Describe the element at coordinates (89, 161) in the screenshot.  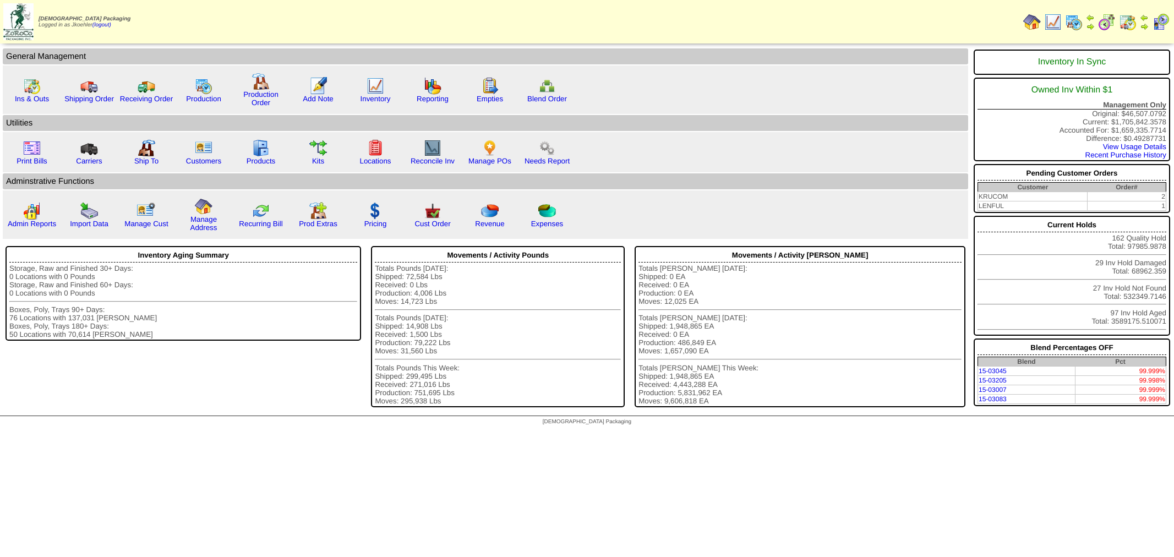
I see `a: Carriers` at that location.